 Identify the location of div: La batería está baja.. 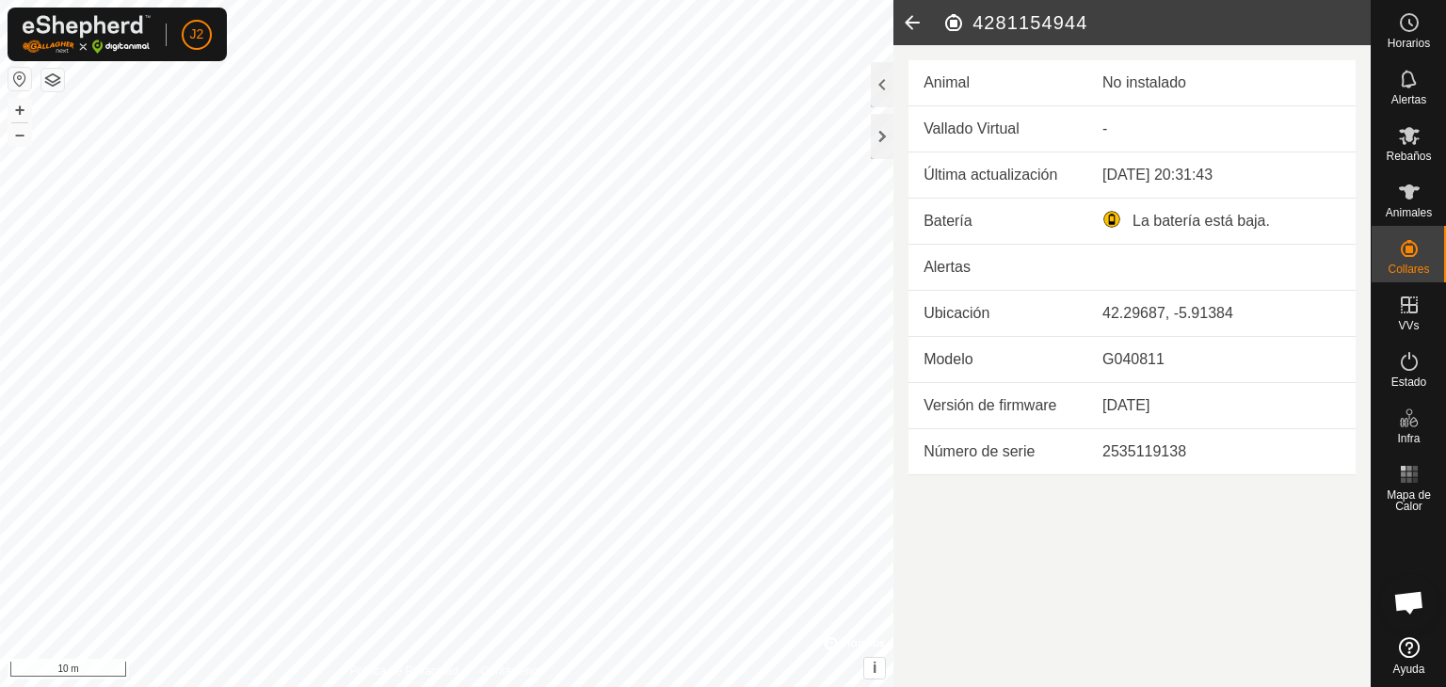
(1221, 221).